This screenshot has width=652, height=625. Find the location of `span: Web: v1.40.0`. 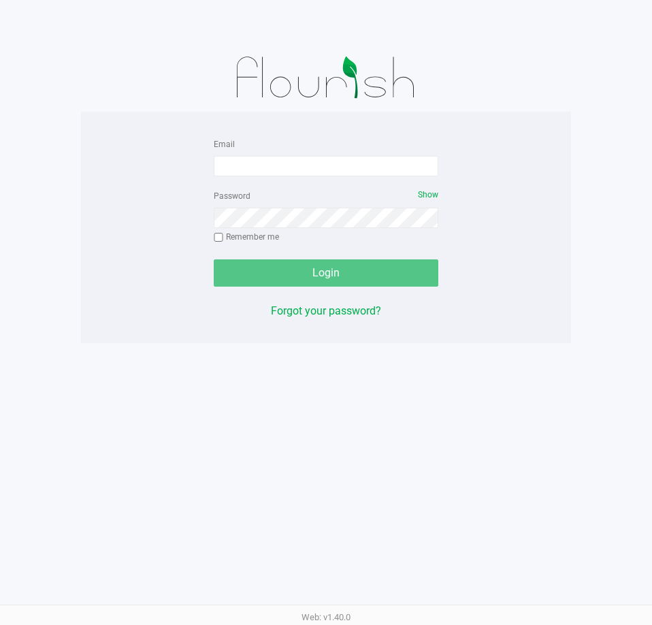

span: Web: v1.40.0 is located at coordinates (326, 617).